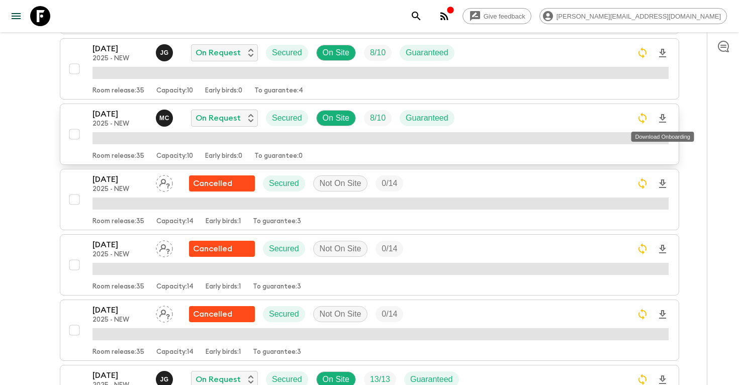 The image size is (739, 385). I want to click on button: MC, so click(165, 118).